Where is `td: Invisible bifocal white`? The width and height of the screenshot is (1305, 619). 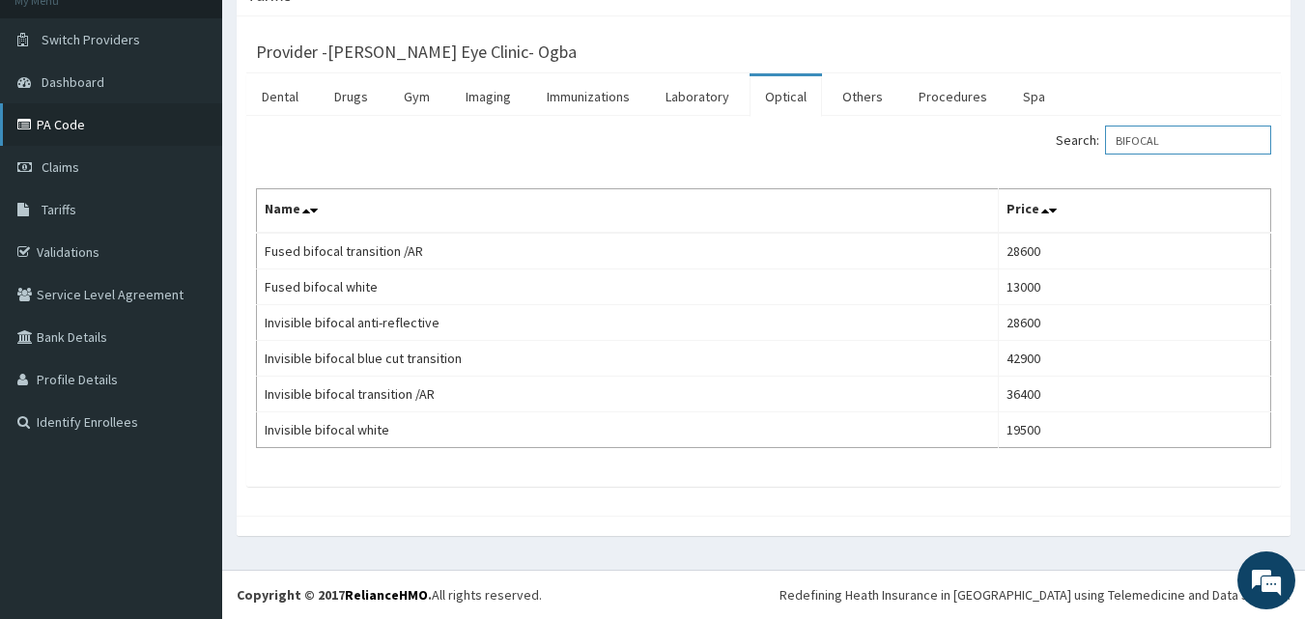 td: Invisible bifocal white is located at coordinates (628, 430).